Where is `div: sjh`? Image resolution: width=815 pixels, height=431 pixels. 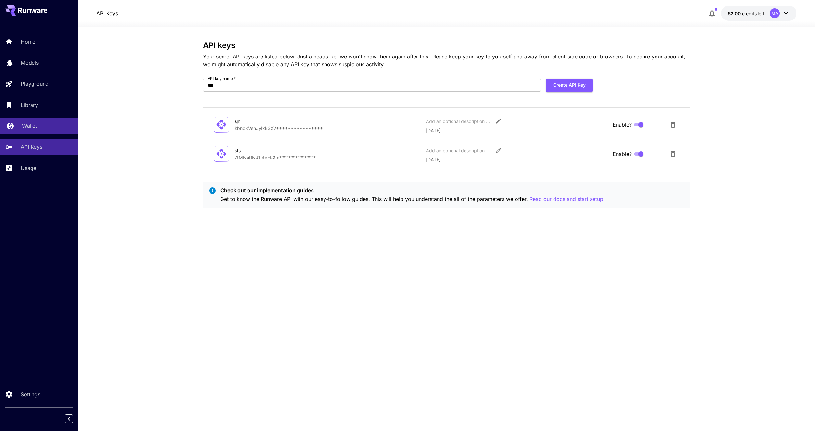 div: sjh is located at coordinates (267, 121).